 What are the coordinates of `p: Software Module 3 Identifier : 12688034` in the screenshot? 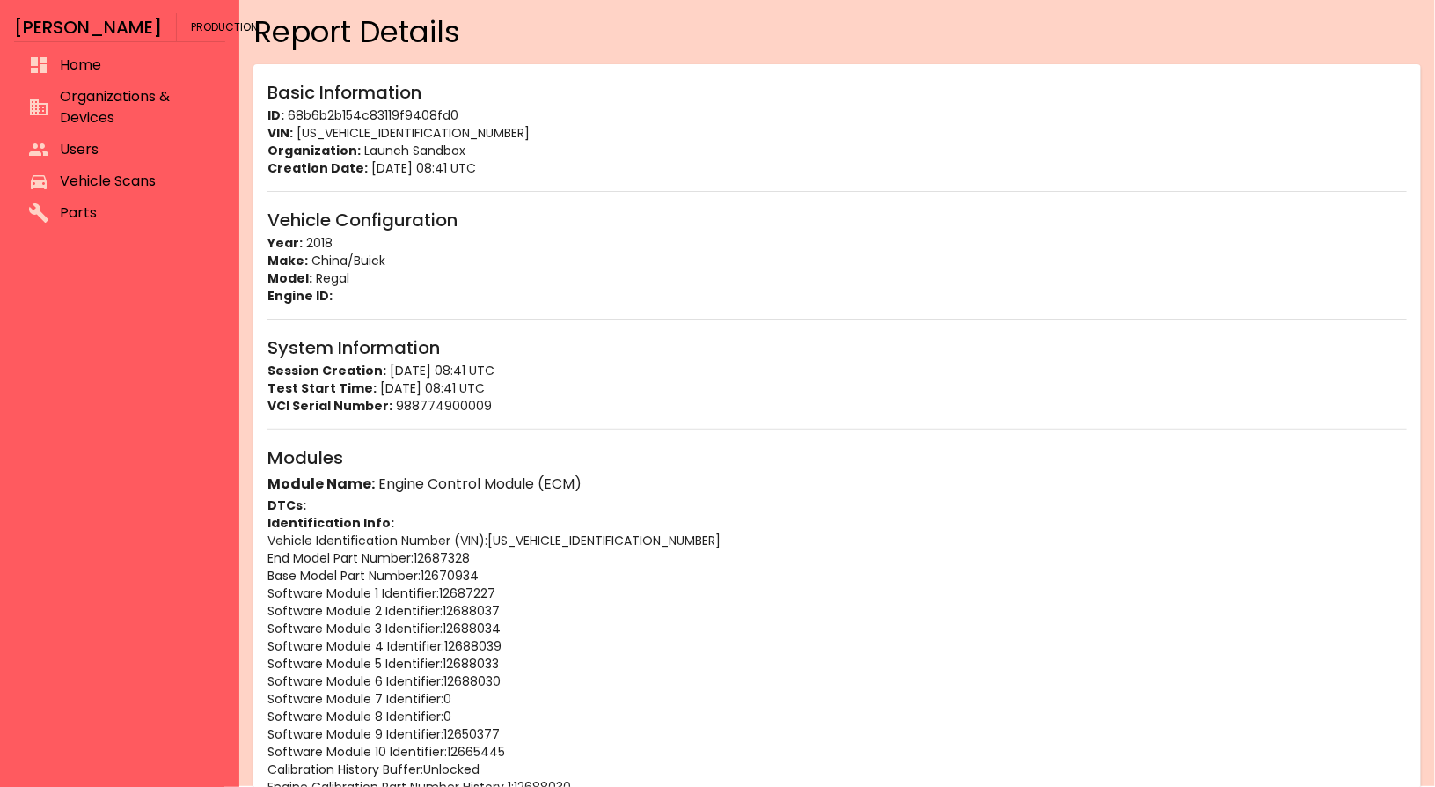 It's located at (837, 628).